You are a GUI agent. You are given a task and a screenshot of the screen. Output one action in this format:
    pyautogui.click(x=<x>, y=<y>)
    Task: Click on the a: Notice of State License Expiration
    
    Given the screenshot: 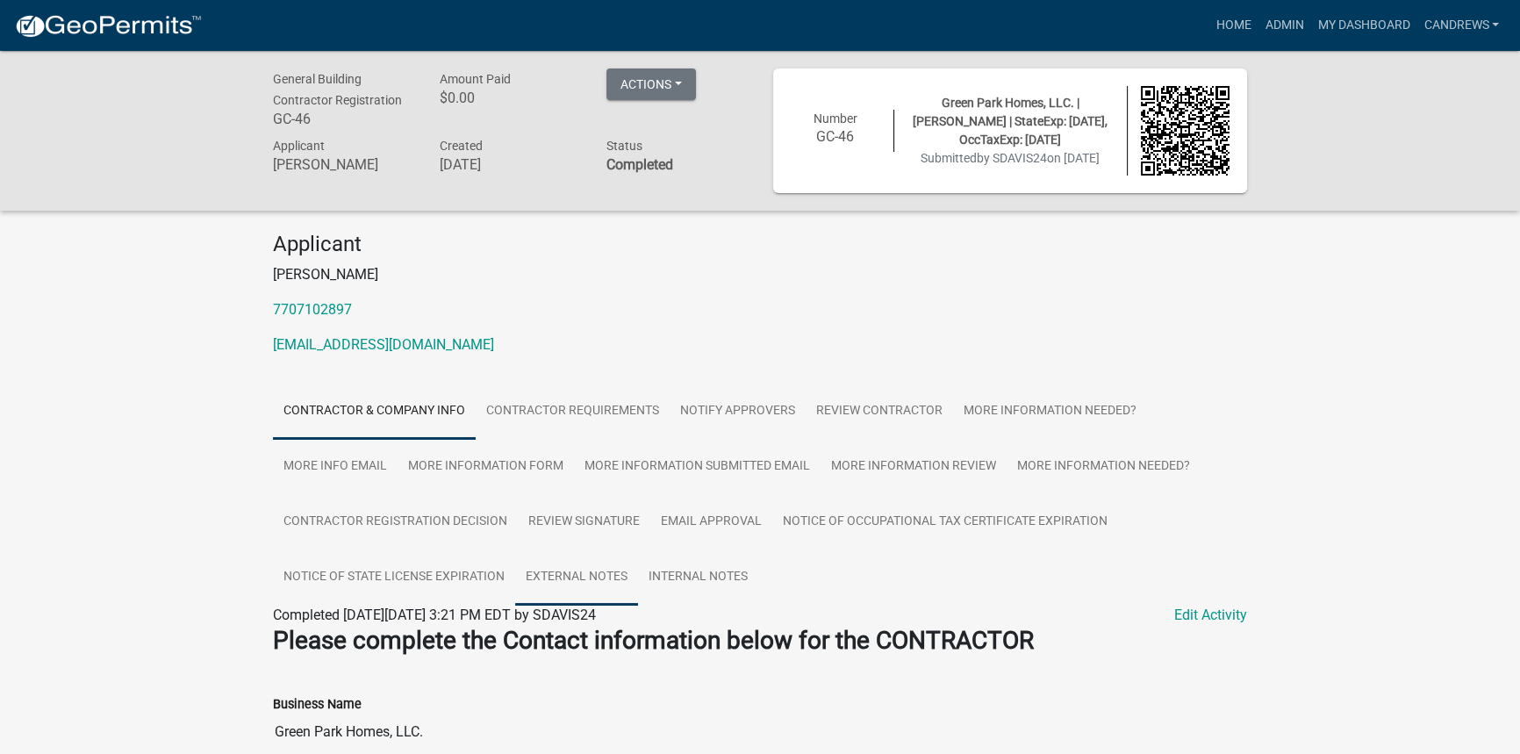 What is the action you would take?
    pyautogui.click(x=394, y=577)
    